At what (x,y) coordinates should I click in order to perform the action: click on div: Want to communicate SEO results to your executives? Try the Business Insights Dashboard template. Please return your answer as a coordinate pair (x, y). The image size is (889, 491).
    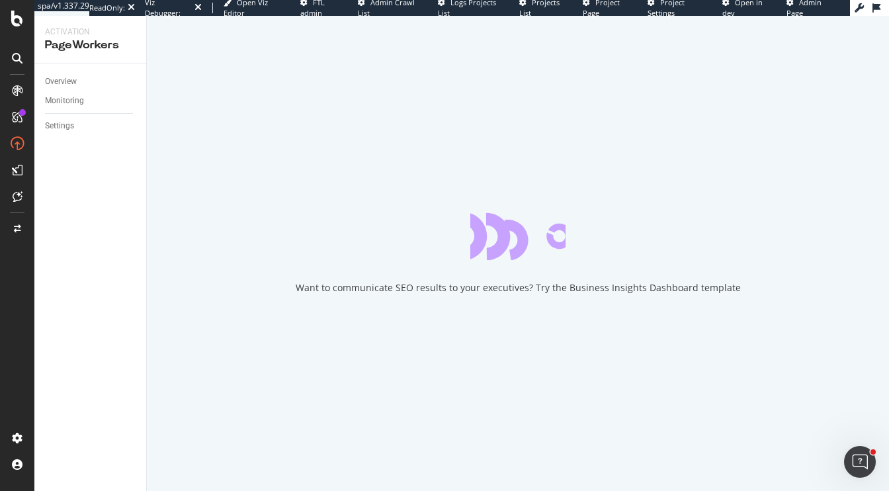
    Looking at the image, I should click on (518, 288).